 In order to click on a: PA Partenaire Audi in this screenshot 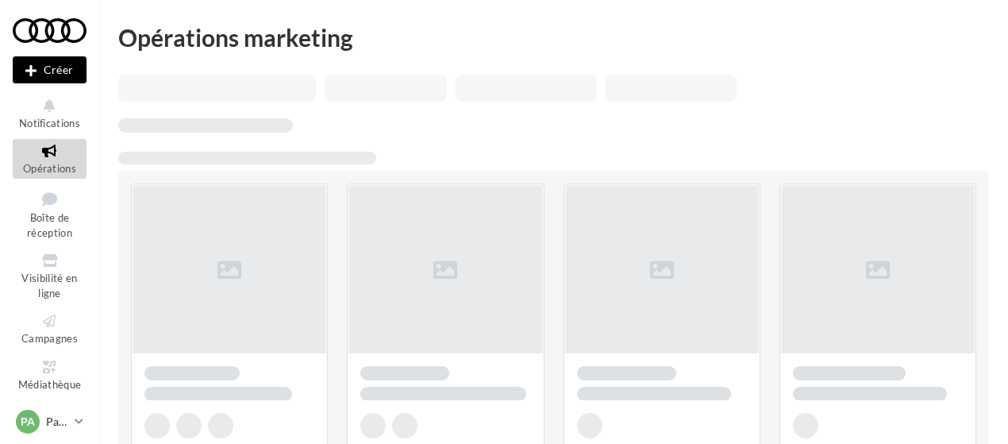, I will do `click(49, 421)`.